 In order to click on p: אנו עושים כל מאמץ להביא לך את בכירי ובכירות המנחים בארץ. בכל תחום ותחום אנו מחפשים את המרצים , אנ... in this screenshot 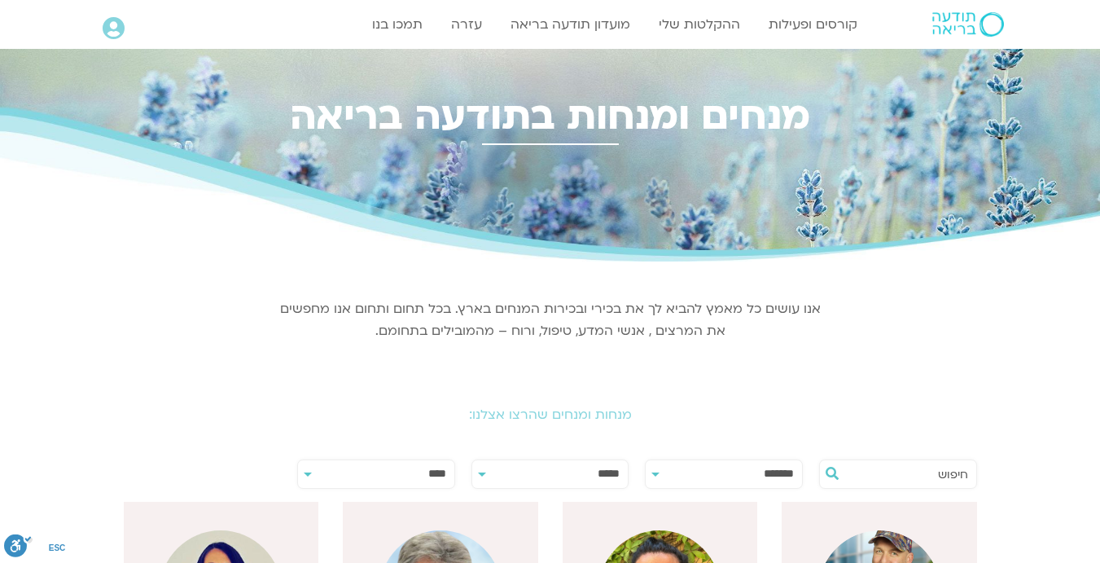, I will do `click(550, 320)`.